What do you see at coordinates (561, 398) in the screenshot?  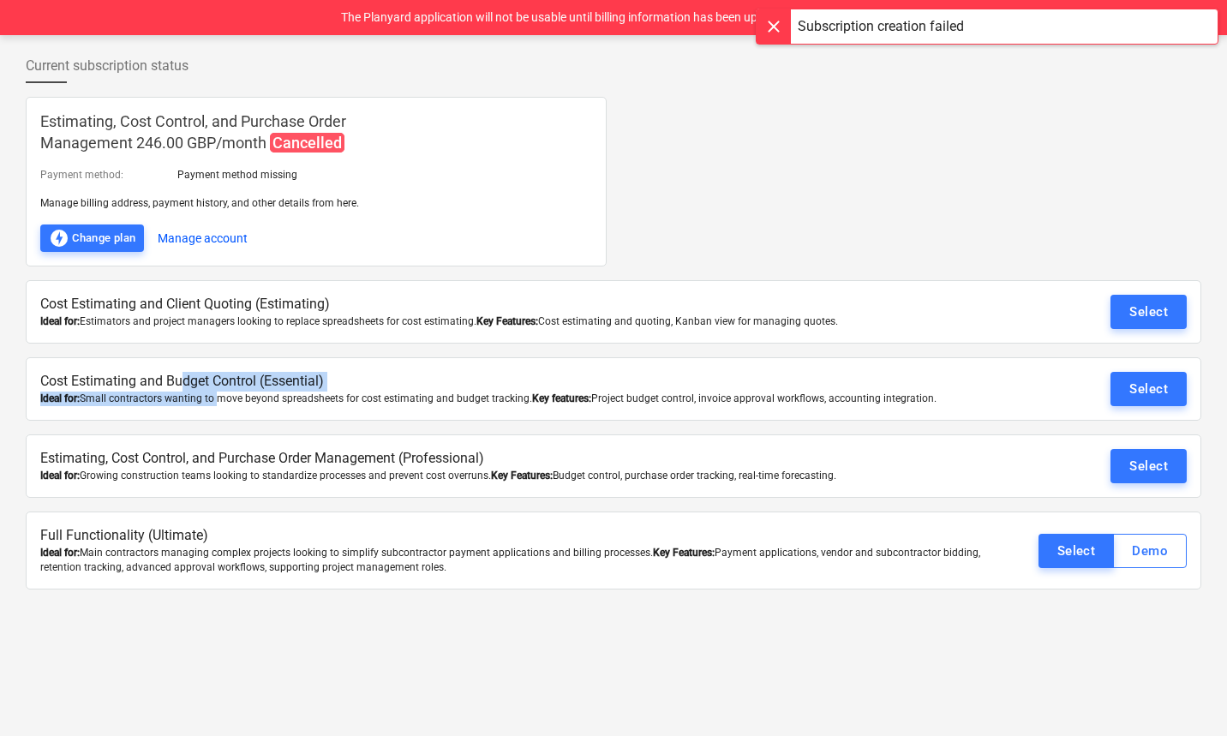 I see `b: Key features:` at bounding box center [561, 398].